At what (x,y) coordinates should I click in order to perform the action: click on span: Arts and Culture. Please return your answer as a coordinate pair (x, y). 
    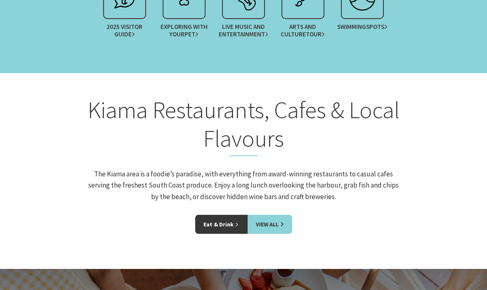
    Looking at the image, I should click on (303, 31).